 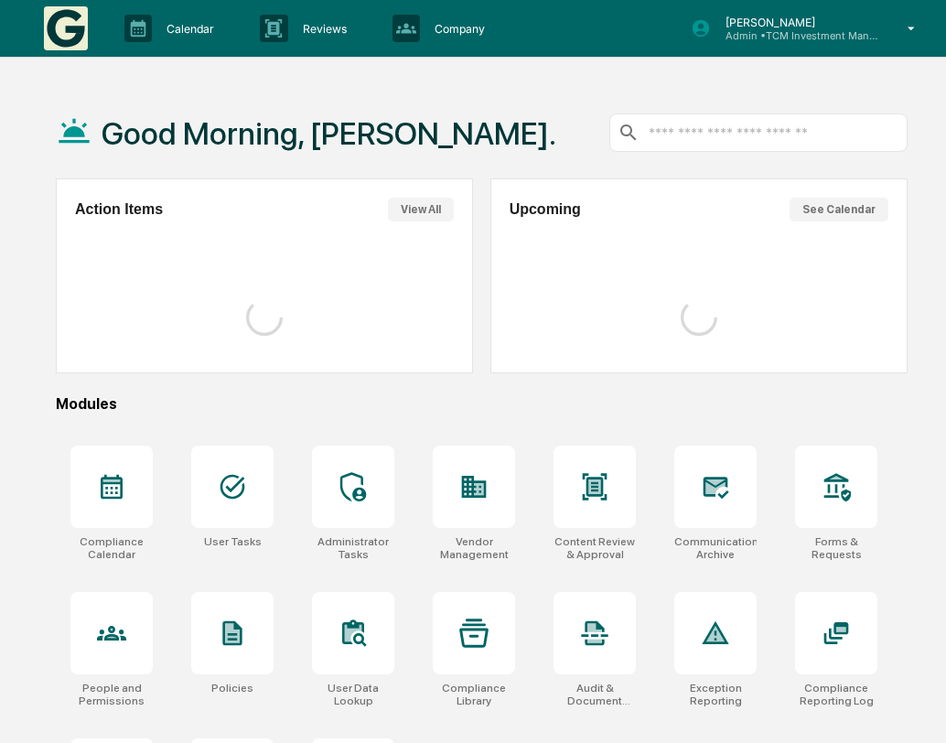 I want to click on div: Content Review & Approval, so click(x=595, y=548).